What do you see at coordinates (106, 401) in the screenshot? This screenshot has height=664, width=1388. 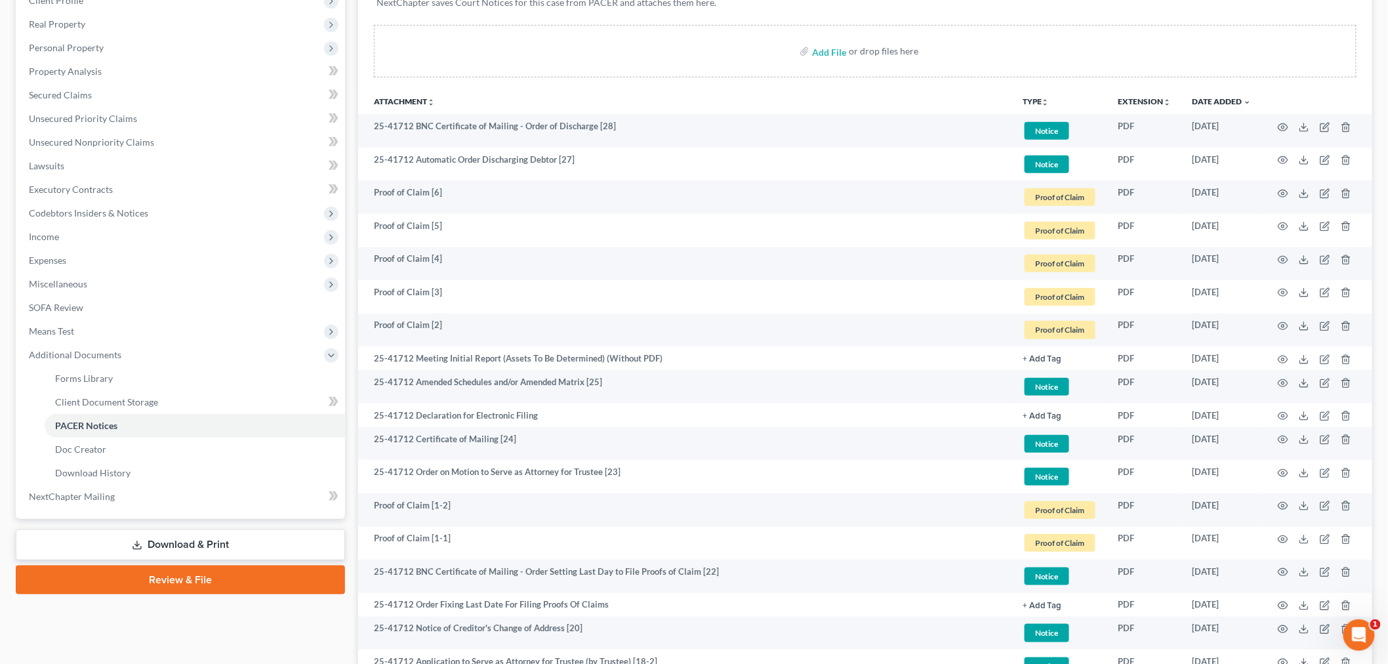 I see `span: Client Document Storage` at bounding box center [106, 401].